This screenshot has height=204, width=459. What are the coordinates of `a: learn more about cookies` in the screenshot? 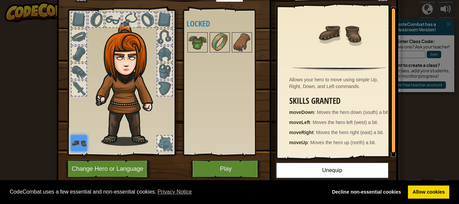 It's located at (175, 192).